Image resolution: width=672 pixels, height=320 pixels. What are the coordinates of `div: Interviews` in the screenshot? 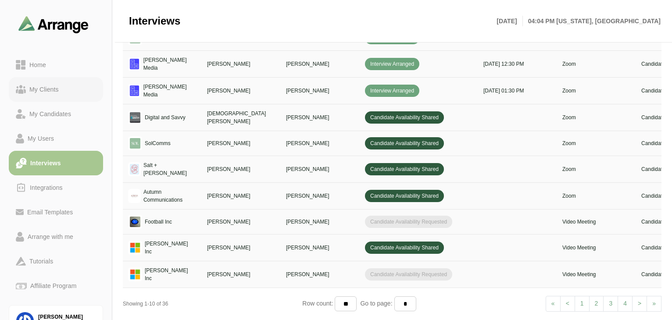 It's located at (46, 163).